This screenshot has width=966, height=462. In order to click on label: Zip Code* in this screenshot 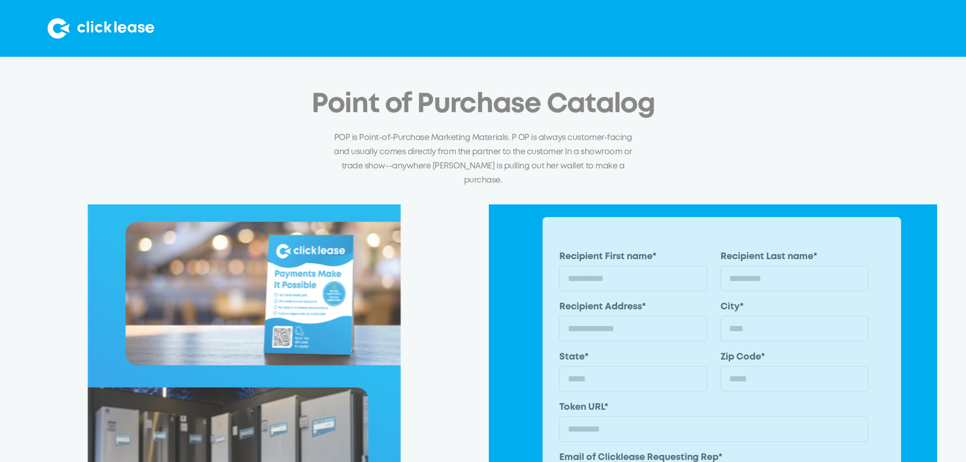, I will do `click(794, 357)`.